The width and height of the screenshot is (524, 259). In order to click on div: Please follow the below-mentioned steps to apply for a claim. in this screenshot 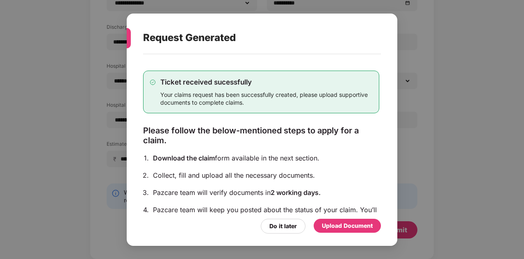, I will do `click(261, 135)`.